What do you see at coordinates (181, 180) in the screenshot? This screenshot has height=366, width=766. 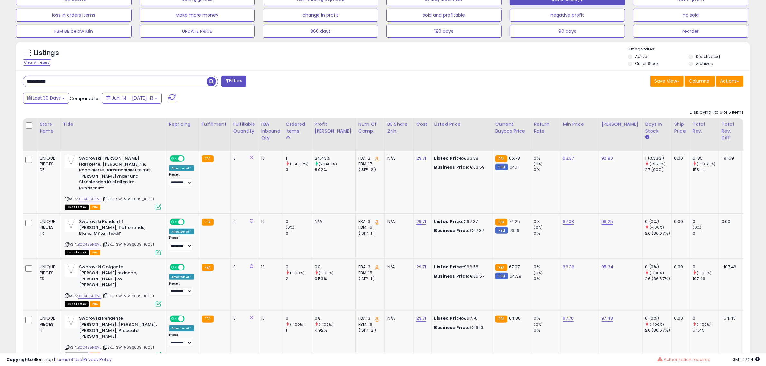 I see `div: Preset:` at bounding box center [181, 180].